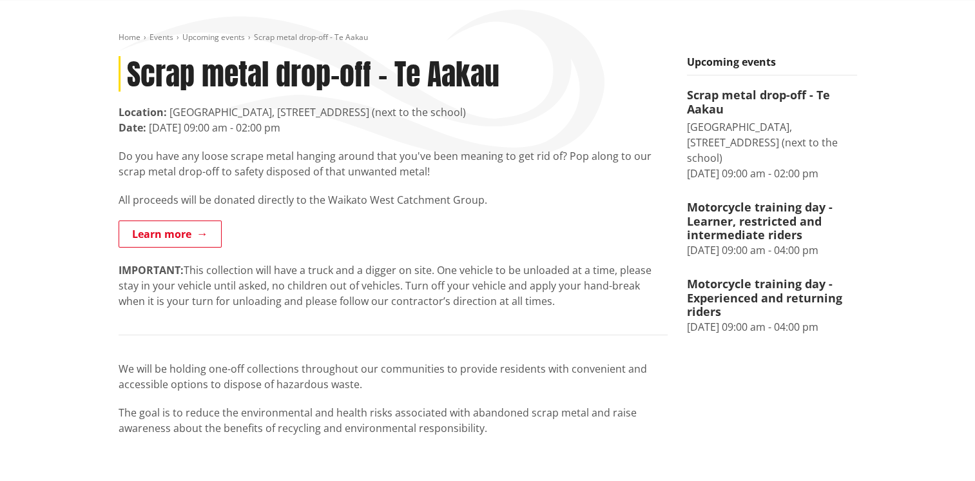 The image size is (975, 481). Describe the element at coordinates (393, 73) in the screenshot. I see `h1: Scrap metal drop-off - Te Aakau` at that location.